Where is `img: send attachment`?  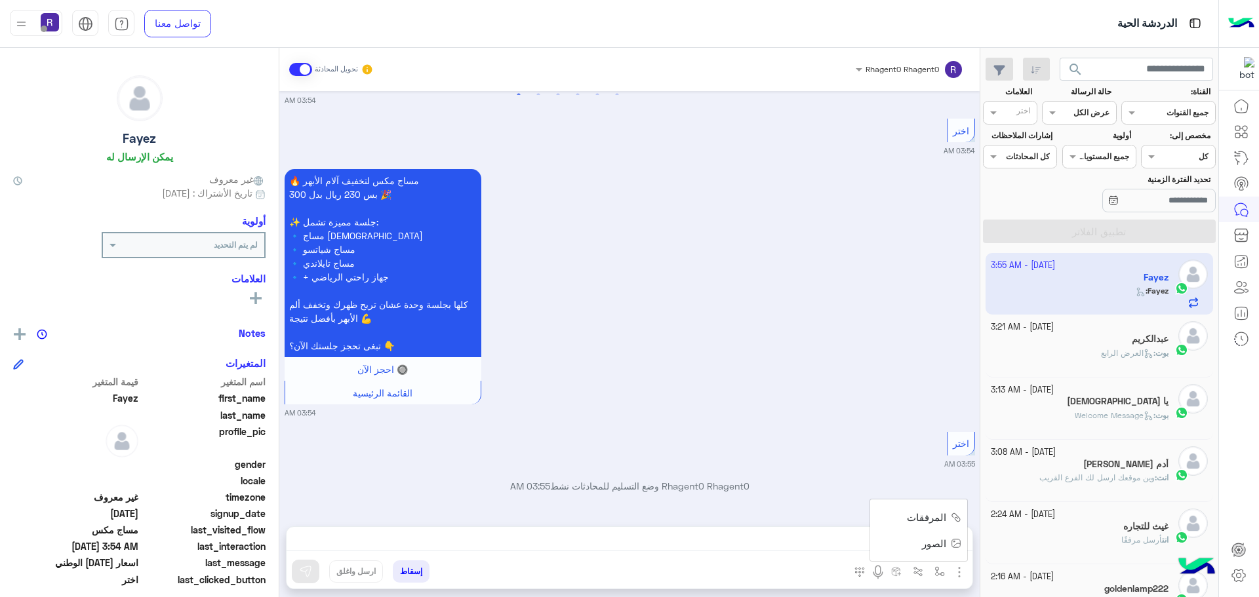
img: send attachment is located at coordinates (959, 572).